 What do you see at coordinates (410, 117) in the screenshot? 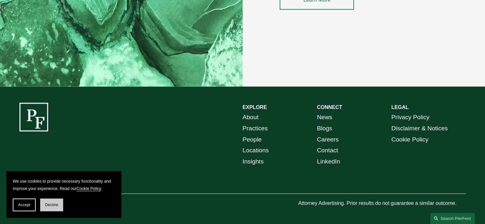
I see `a: Privacy Policy` at bounding box center [410, 117].